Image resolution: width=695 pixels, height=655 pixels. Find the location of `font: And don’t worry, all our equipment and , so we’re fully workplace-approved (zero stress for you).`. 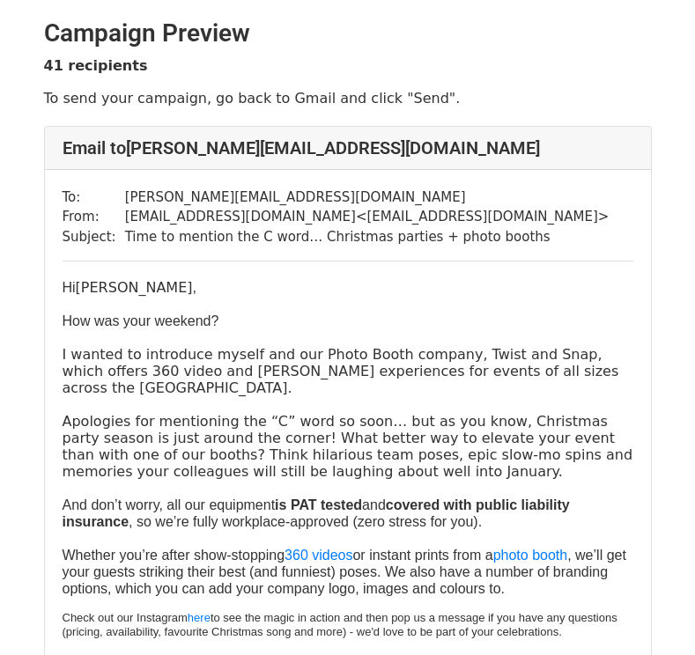

font: And don’t worry, all our equipment and , so we’re fully workplace-approved (zero stress for you). is located at coordinates (316, 513).